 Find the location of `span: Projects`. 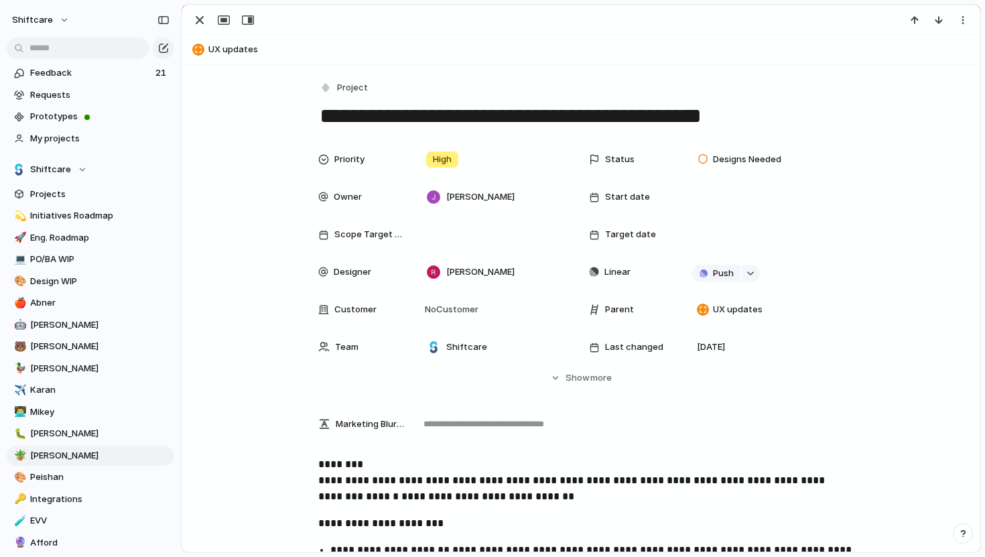

span: Projects is located at coordinates (100, 194).